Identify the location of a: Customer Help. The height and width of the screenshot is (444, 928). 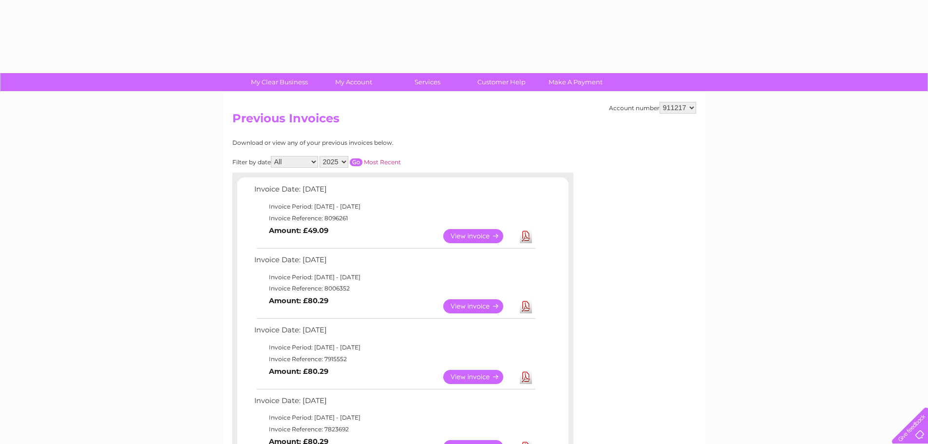
(501, 82).